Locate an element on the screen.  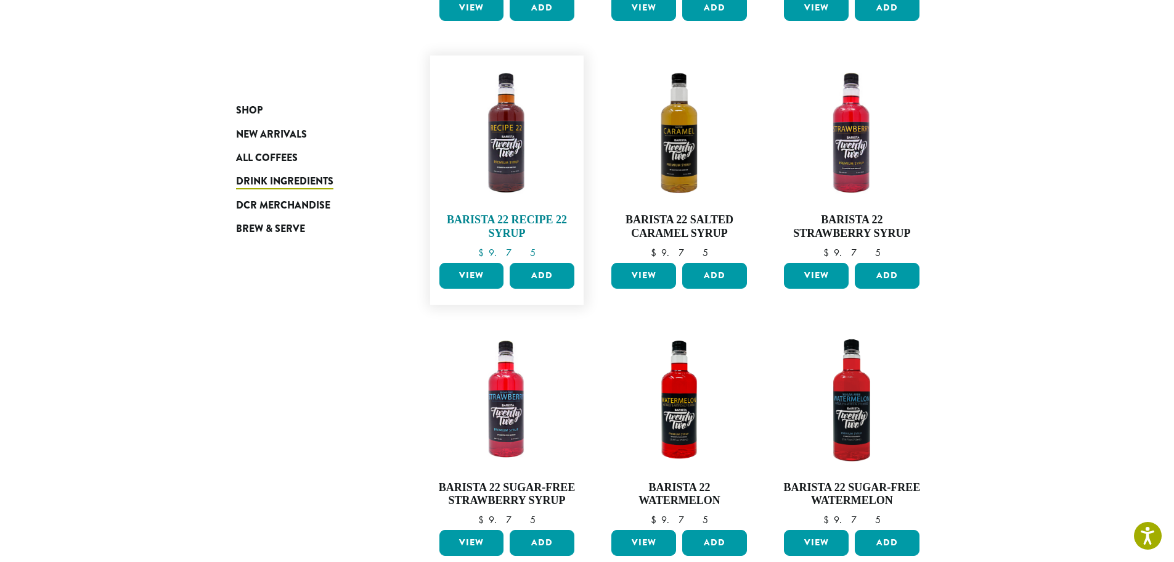
a: Barista 22 Recipe 22 Syrup $9.75 is located at coordinates (507, 159).